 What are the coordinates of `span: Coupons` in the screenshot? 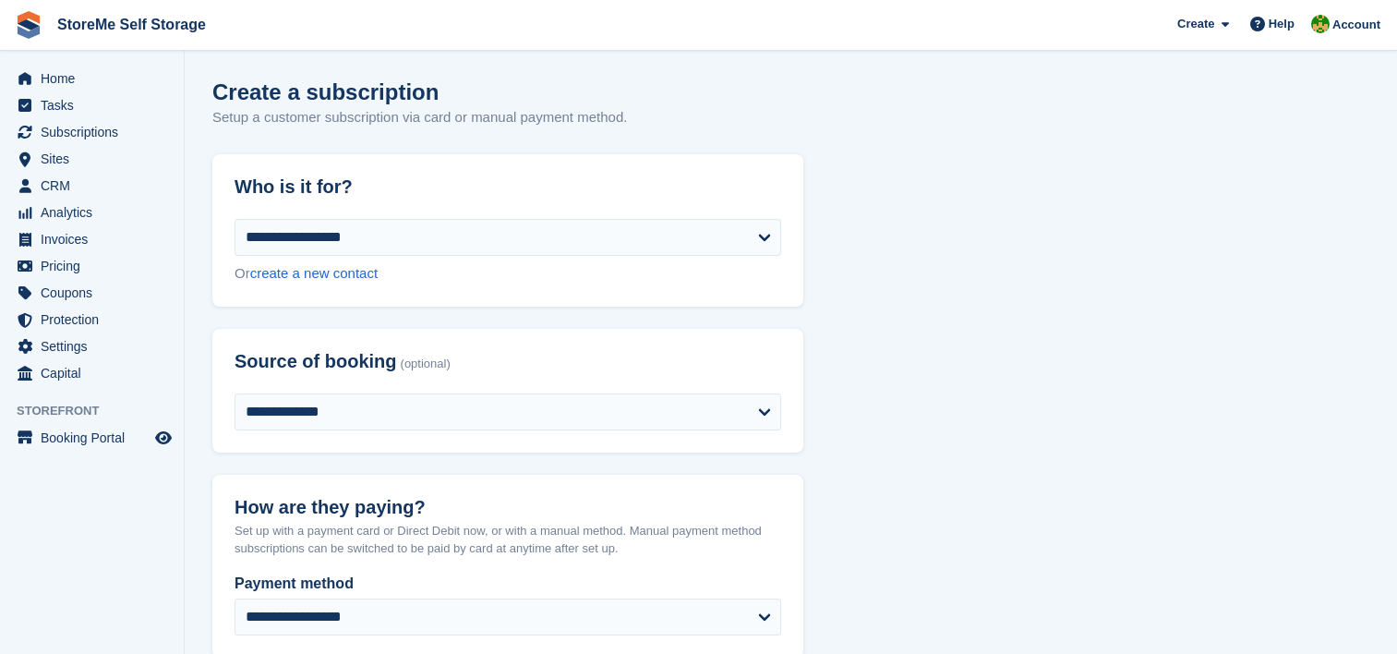 It's located at (96, 293).